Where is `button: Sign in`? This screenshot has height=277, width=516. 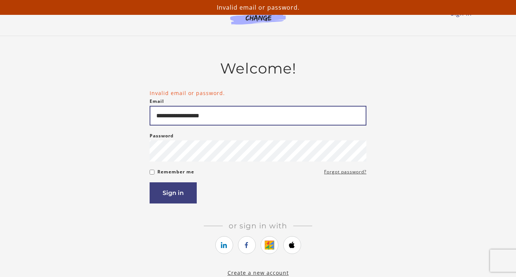
button: Sign in is located at coordinates (173, 193).